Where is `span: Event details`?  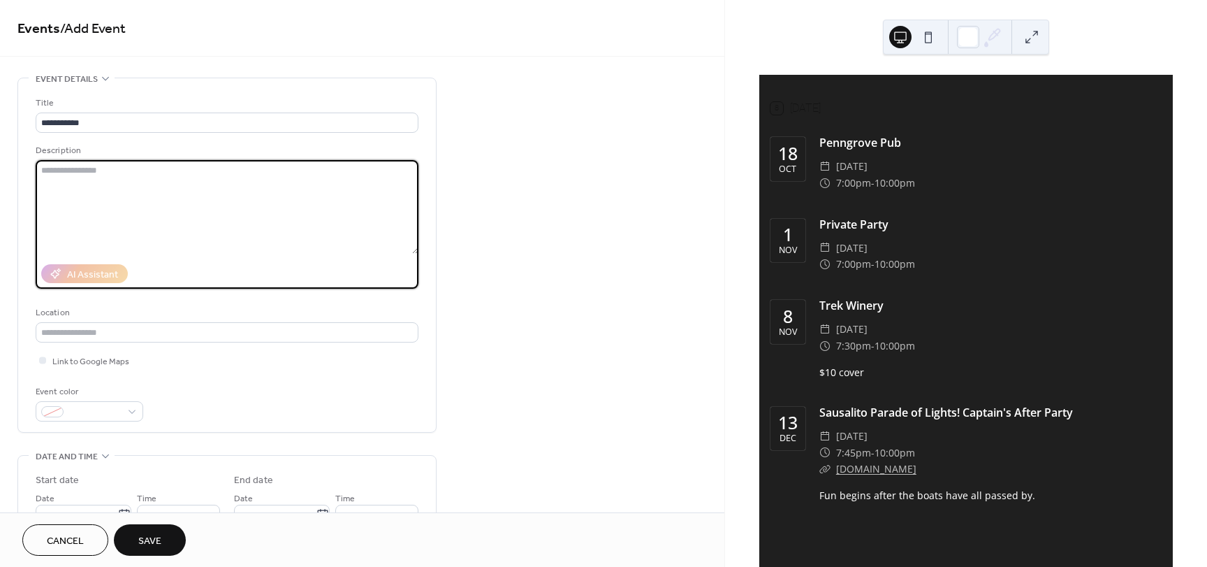
span: Event details is located at coordinates (66, 79).